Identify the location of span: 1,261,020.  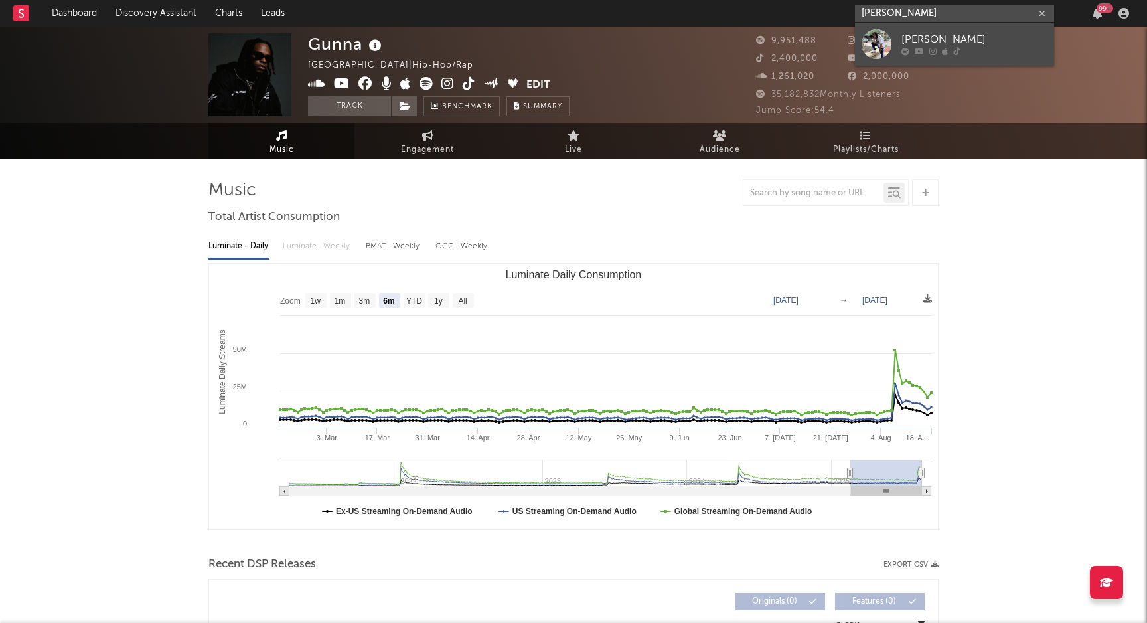
(785, 76).